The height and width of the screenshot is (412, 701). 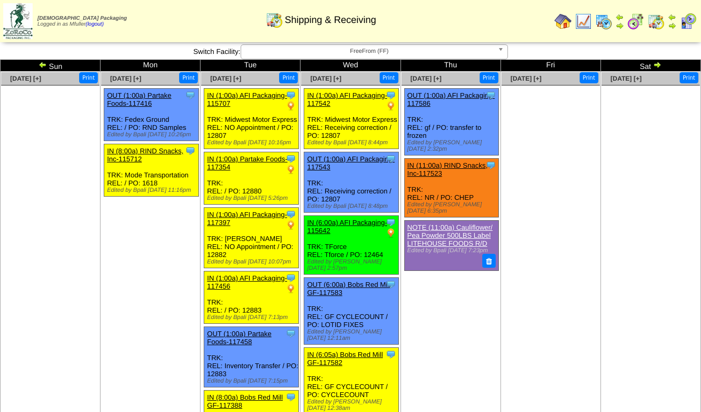 What do you see at coordinates (351, 245) in the screenshot?
I see `div: TRK: TForce REL: Tforce / PO: 12464` at bounding box center [351, 245].